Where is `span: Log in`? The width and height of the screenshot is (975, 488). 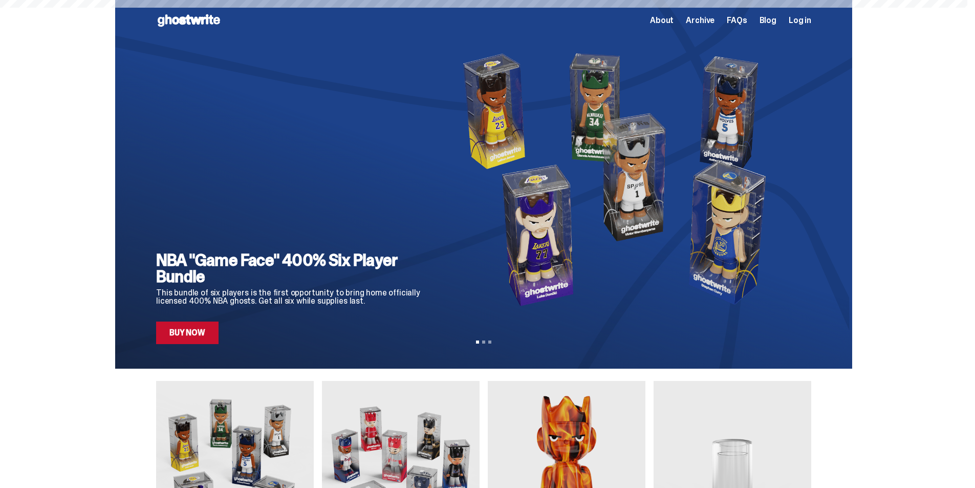
span: Log in is located at coordinates (800, 20).